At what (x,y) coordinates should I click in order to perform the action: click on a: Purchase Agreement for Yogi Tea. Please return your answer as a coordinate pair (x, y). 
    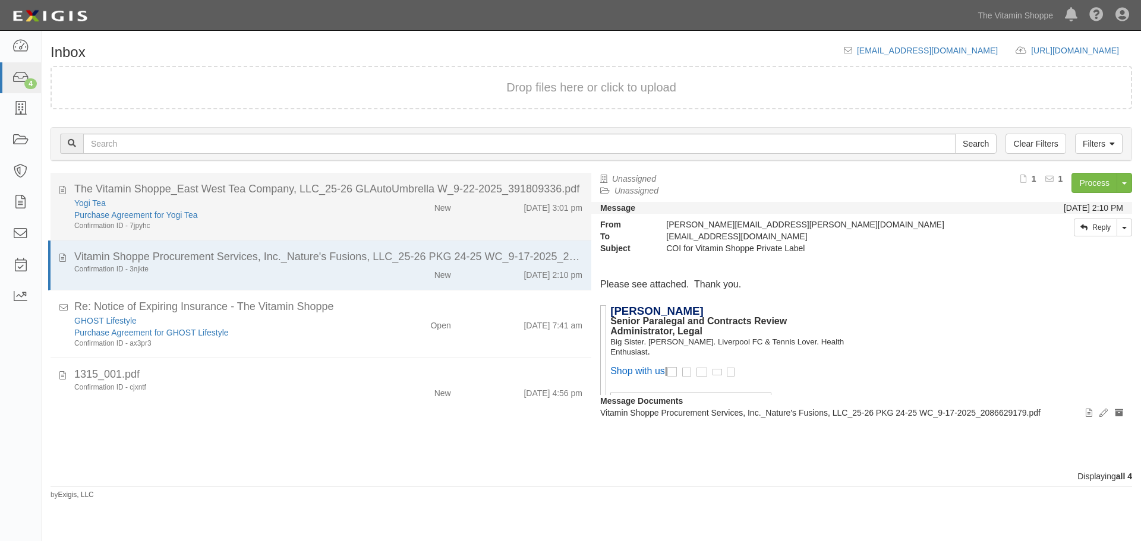
    Looking at the image, I should click on (136, 215).